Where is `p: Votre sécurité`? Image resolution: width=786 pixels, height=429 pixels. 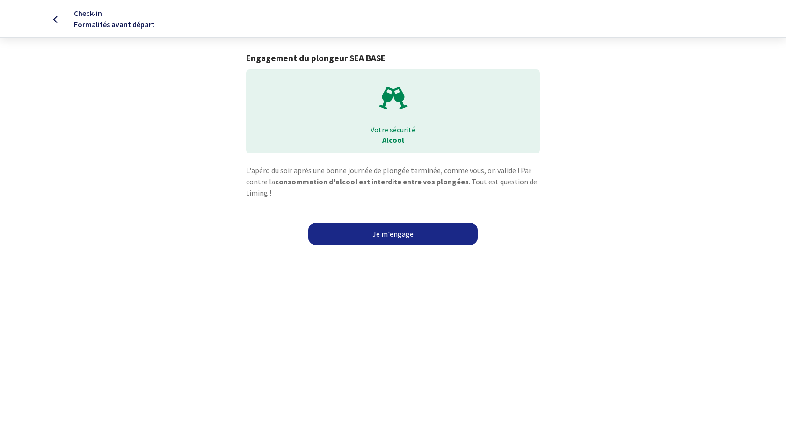
p: Votre sécurité is located at coordinates (392, 130).